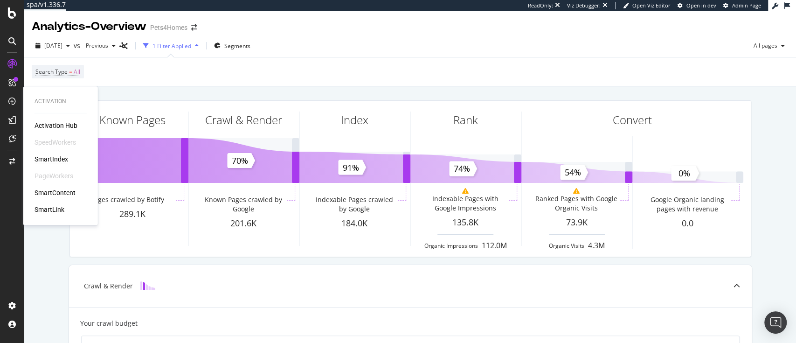 This screenshot has height=343, width=796. What do you see at coordinates (132, 214) in the screenshot?
I see `div: 289.1K` at bounding box center [132, 214].